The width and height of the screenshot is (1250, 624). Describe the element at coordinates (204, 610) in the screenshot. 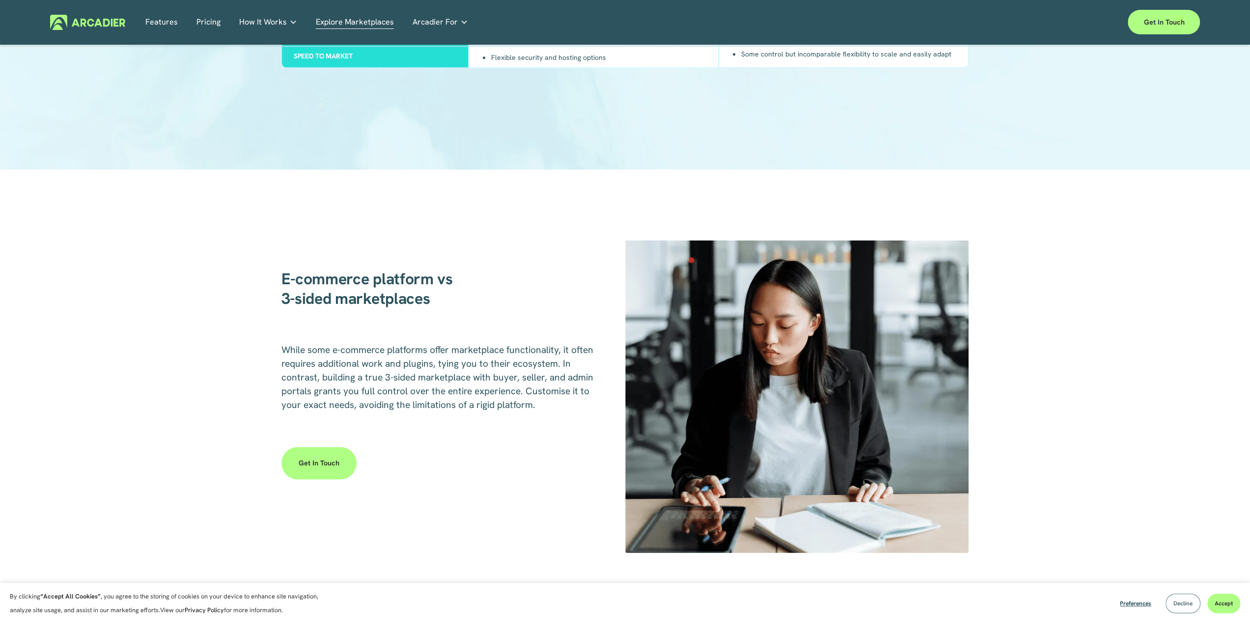

I see `a: Privacy Policy` at that location.